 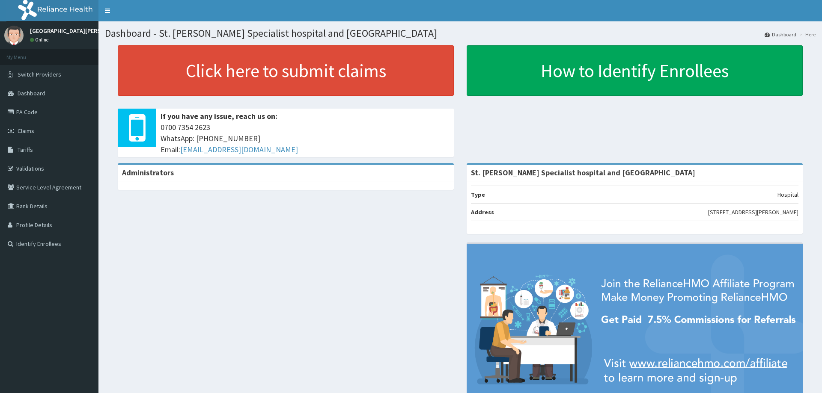 I want to click on a: Click here to submit claims, so click(x=285, y=71).